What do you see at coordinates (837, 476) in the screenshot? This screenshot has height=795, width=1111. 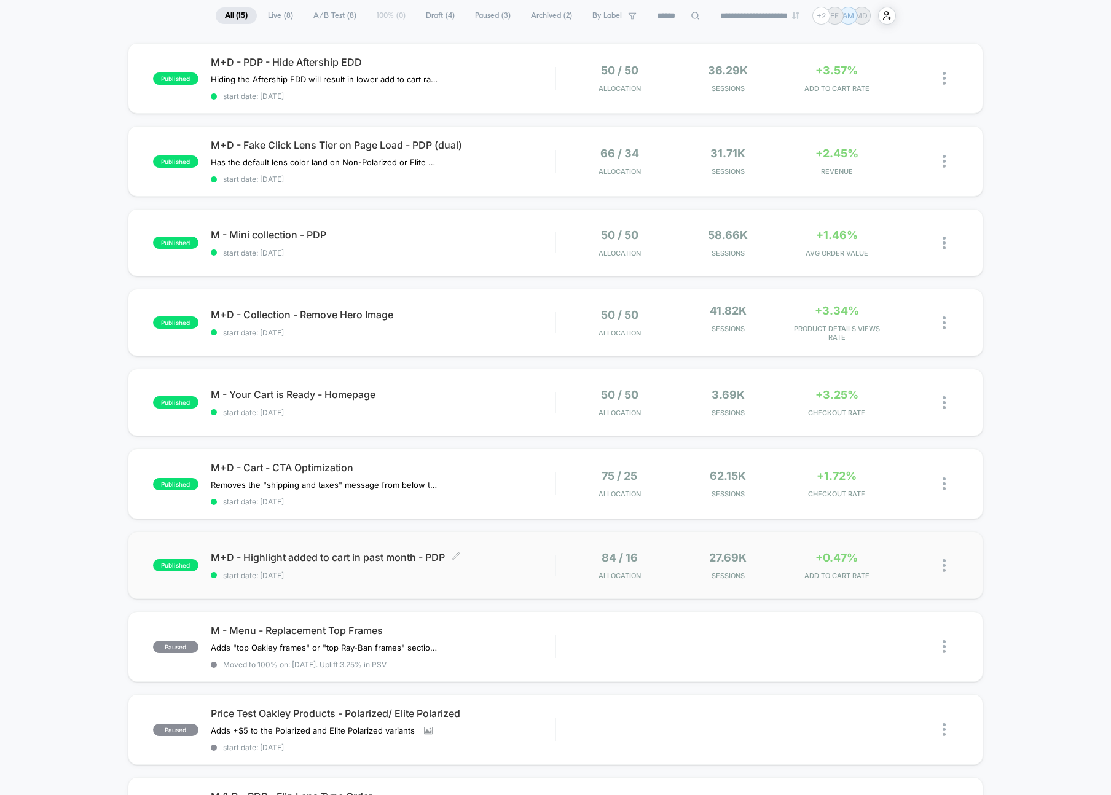 I see `span: +1.72%` at bounding box center [837, 476].